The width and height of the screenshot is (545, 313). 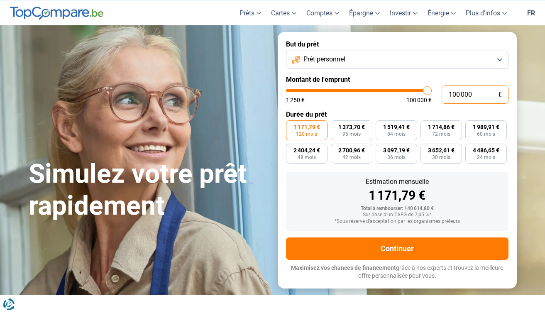 What do you see at coordinates (307, 157) in the screenshot?
I see `span: 48 mois` at bounding box center [307, 157].